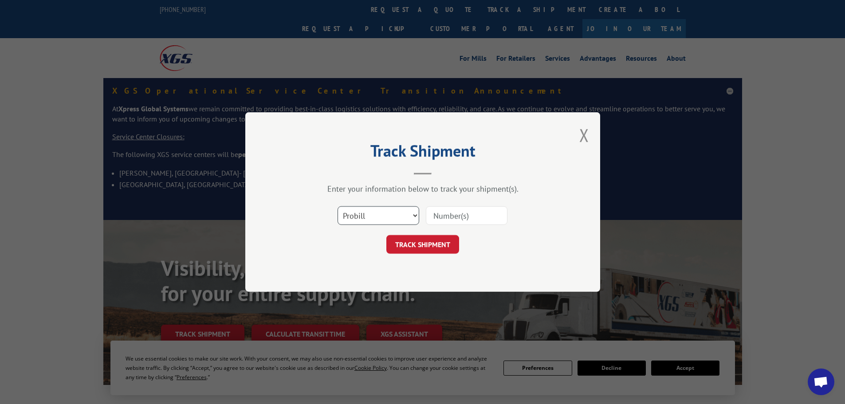  I want to click on a: Open chat, so click(821, 382).